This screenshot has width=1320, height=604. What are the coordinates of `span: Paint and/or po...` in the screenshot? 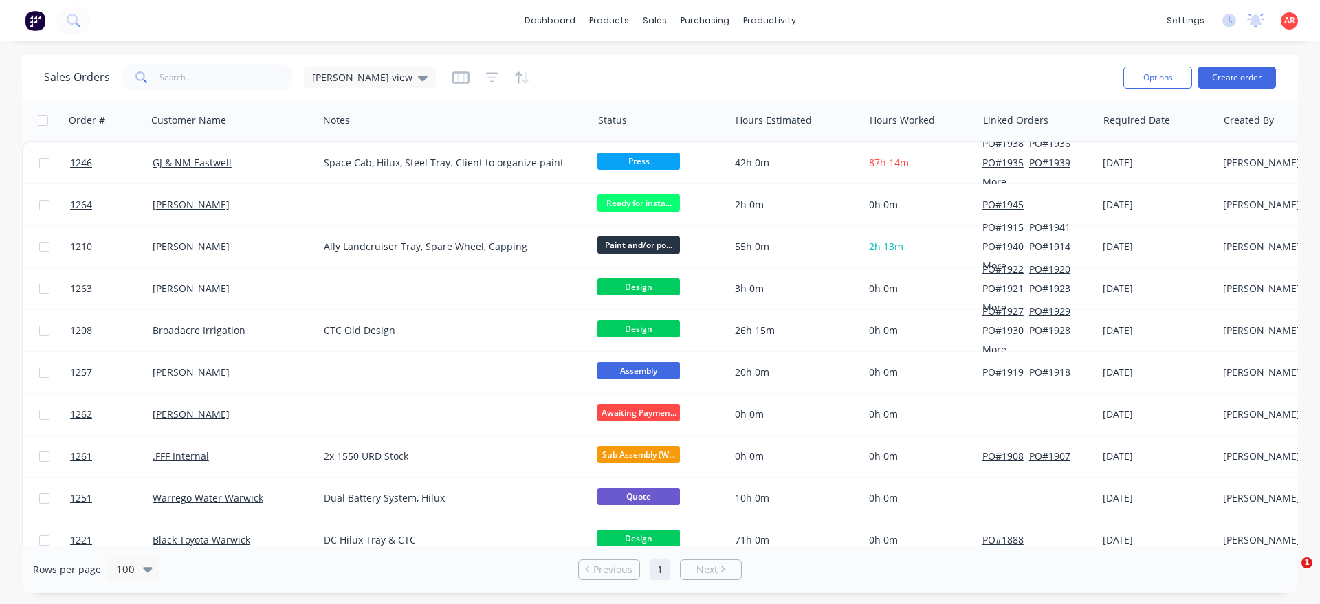 It's located at (639, 245).